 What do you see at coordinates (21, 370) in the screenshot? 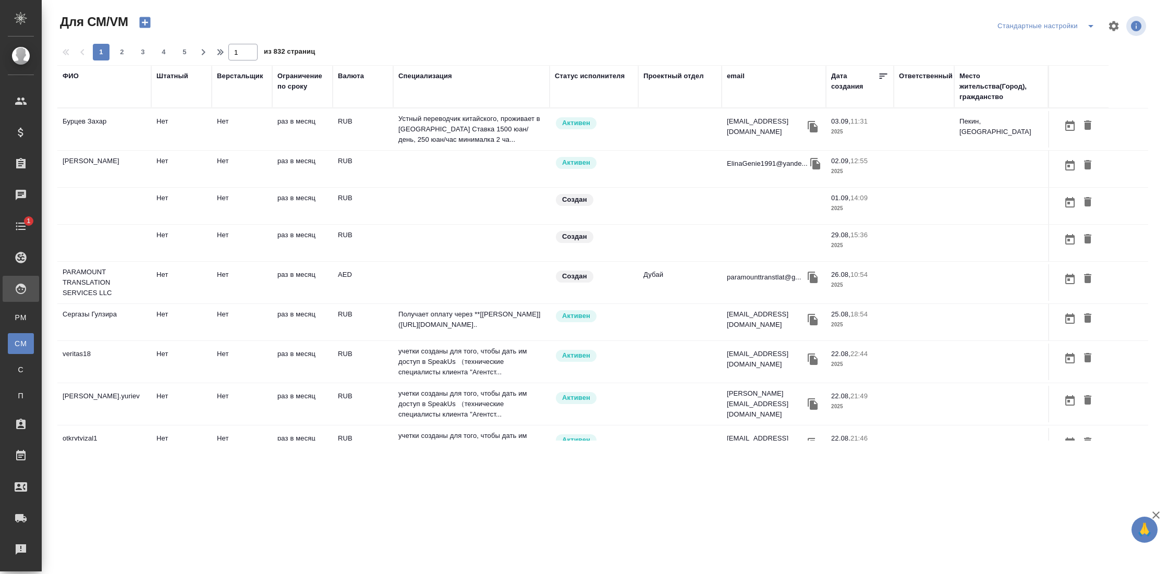
I see `span: С` at bounding box center [21, 370].